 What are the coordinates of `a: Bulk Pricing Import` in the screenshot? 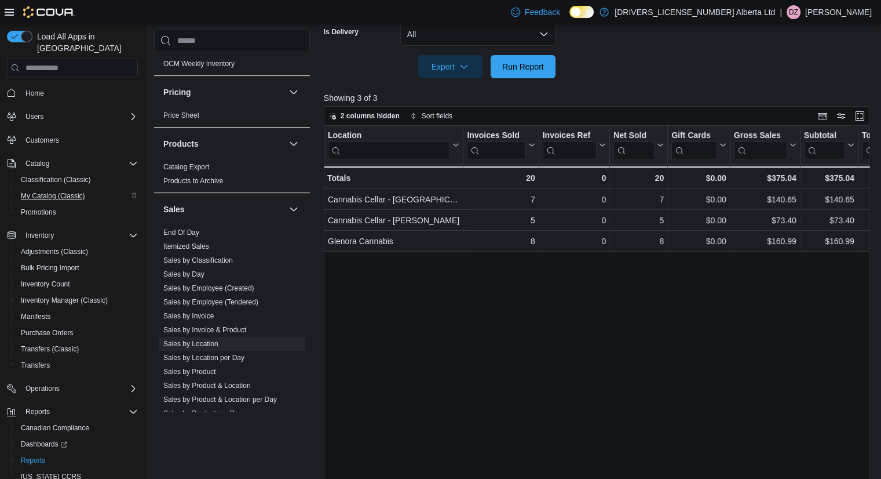 It's located at (50, 268).